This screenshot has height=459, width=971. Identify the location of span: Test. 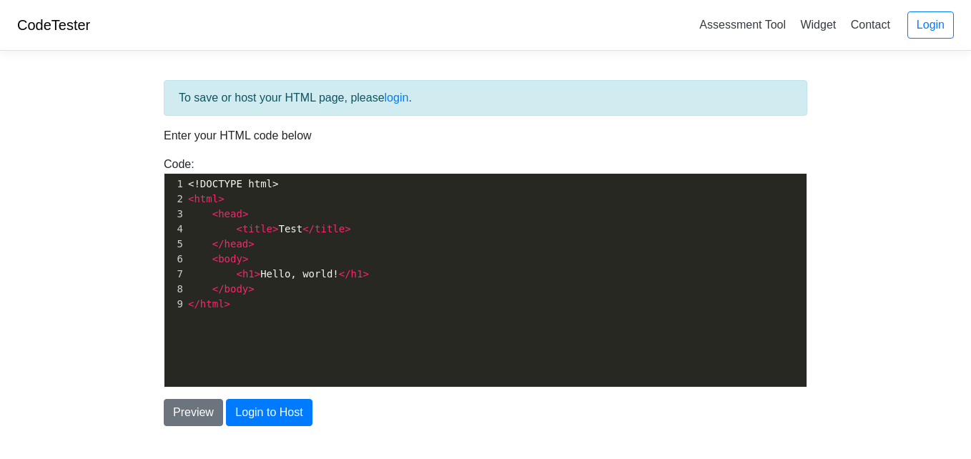
(269, 229).